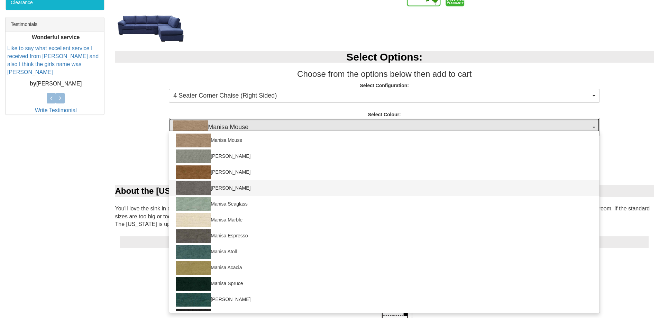 Image resolution: width=659 pixels, height=318 pixels. Describe the element at coordinates (193, 268) in the screenshot. I see `img: Manisa Acacia` at that location.